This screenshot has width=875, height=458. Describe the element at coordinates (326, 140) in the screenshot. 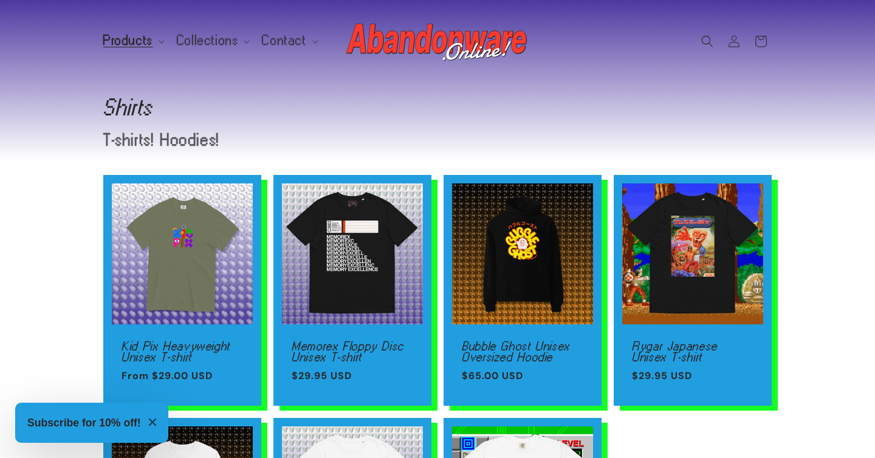

I see `p: T-shirts! Hoodies!` at that location.